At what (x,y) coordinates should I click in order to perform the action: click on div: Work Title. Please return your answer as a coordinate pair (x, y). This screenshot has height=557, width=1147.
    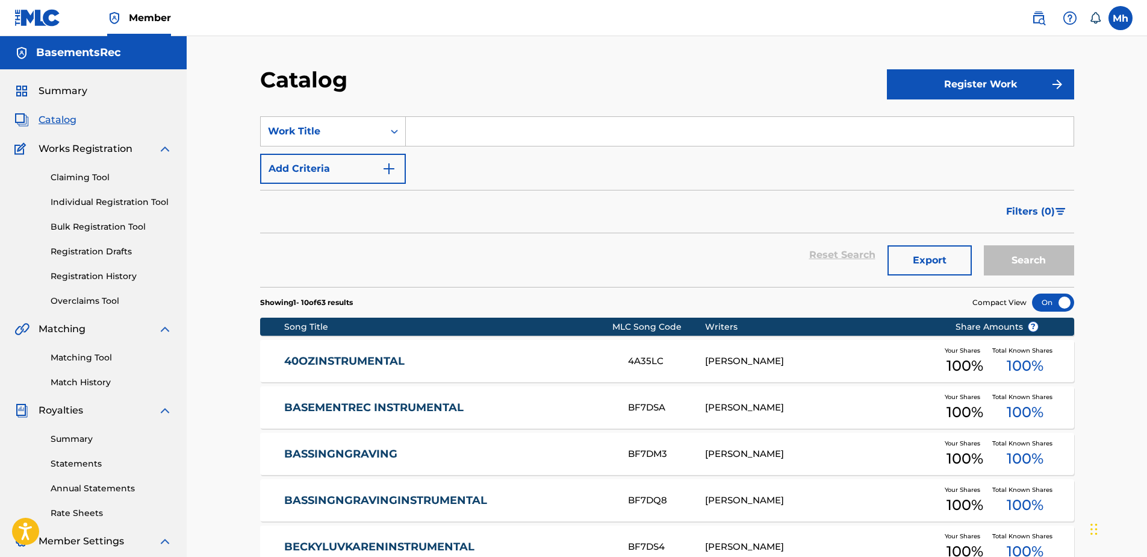
    Looking at the image, I should click on (322, 131).